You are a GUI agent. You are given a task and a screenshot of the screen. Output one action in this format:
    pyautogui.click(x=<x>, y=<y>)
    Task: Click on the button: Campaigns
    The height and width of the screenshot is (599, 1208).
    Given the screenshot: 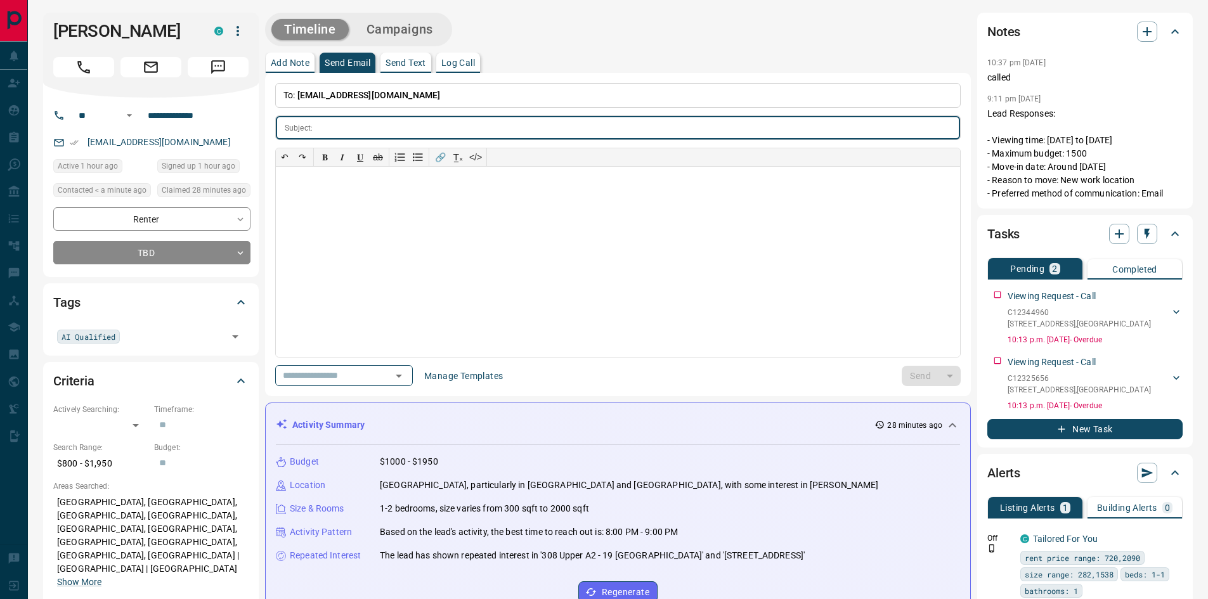 What is the action you would take?
    pyautogui.click(x=399, y=29)
    